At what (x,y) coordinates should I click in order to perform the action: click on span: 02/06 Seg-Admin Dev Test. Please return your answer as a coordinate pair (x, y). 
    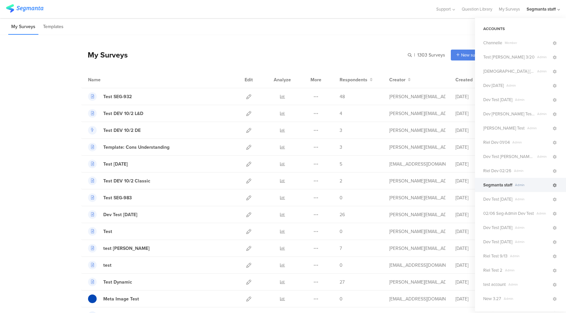
    Looking at the image, I should click on (508, 213).